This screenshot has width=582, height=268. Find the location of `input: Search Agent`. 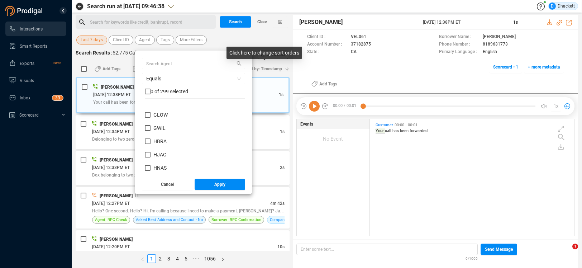

input: Search Agent is located at coordinates (184, 63).